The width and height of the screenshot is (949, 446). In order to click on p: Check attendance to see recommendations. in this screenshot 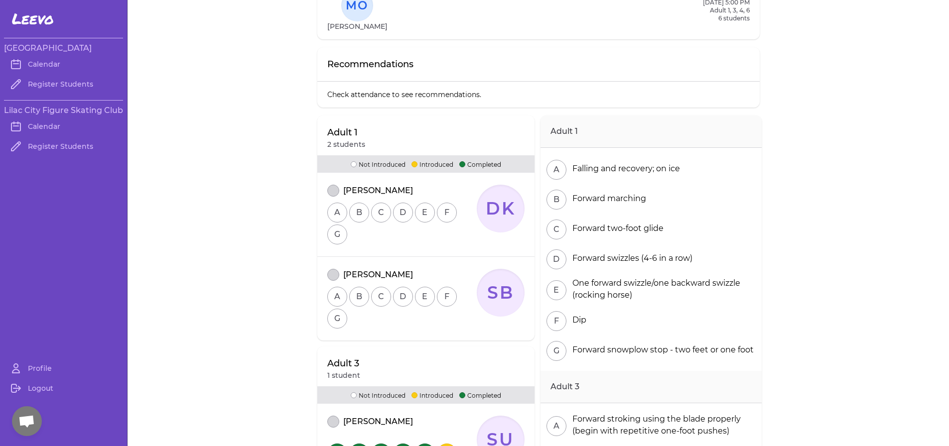, I will do `click(539, 95)`.